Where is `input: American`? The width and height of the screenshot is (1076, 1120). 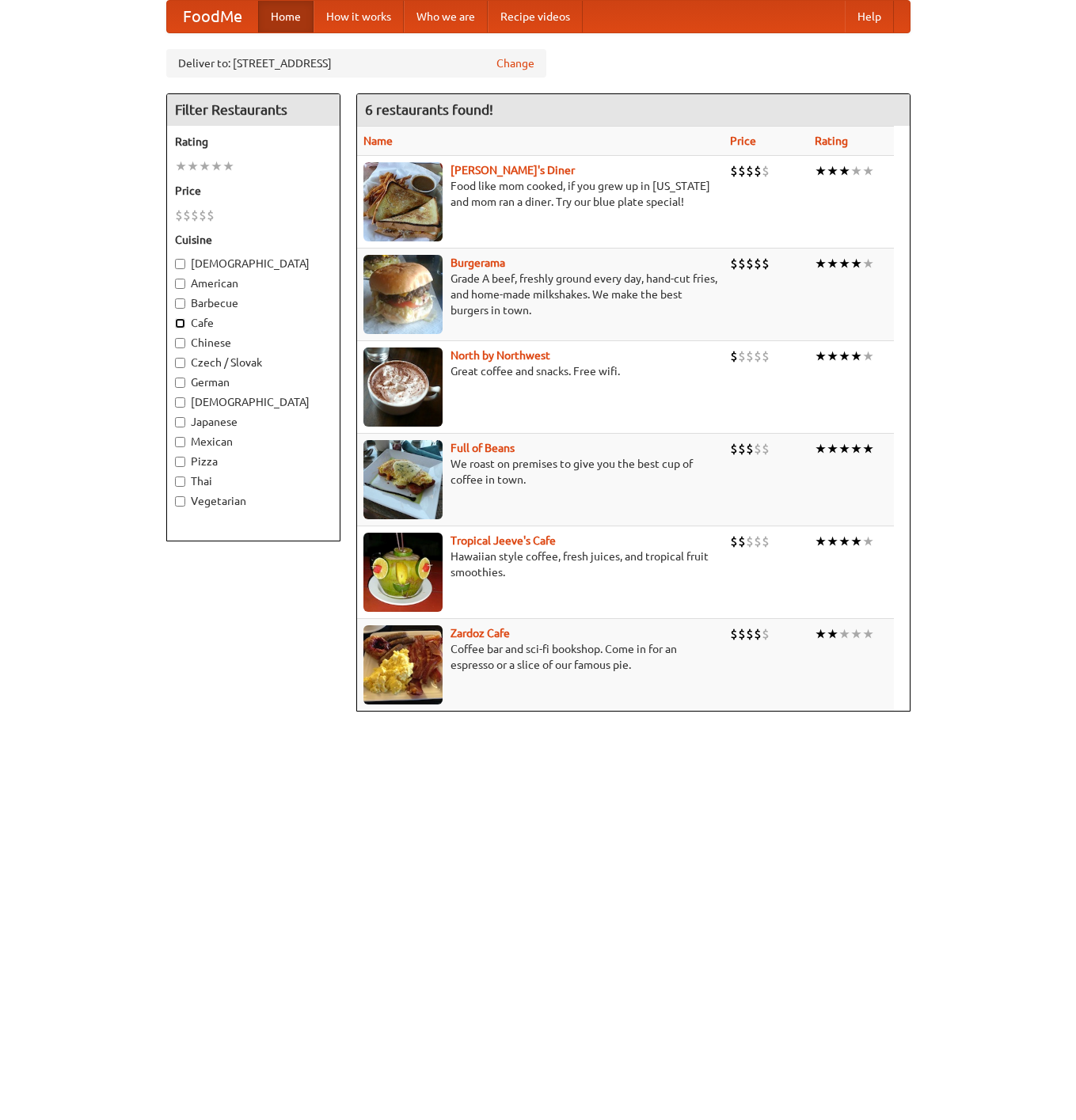 input: American is located at coordinates (180, 283).